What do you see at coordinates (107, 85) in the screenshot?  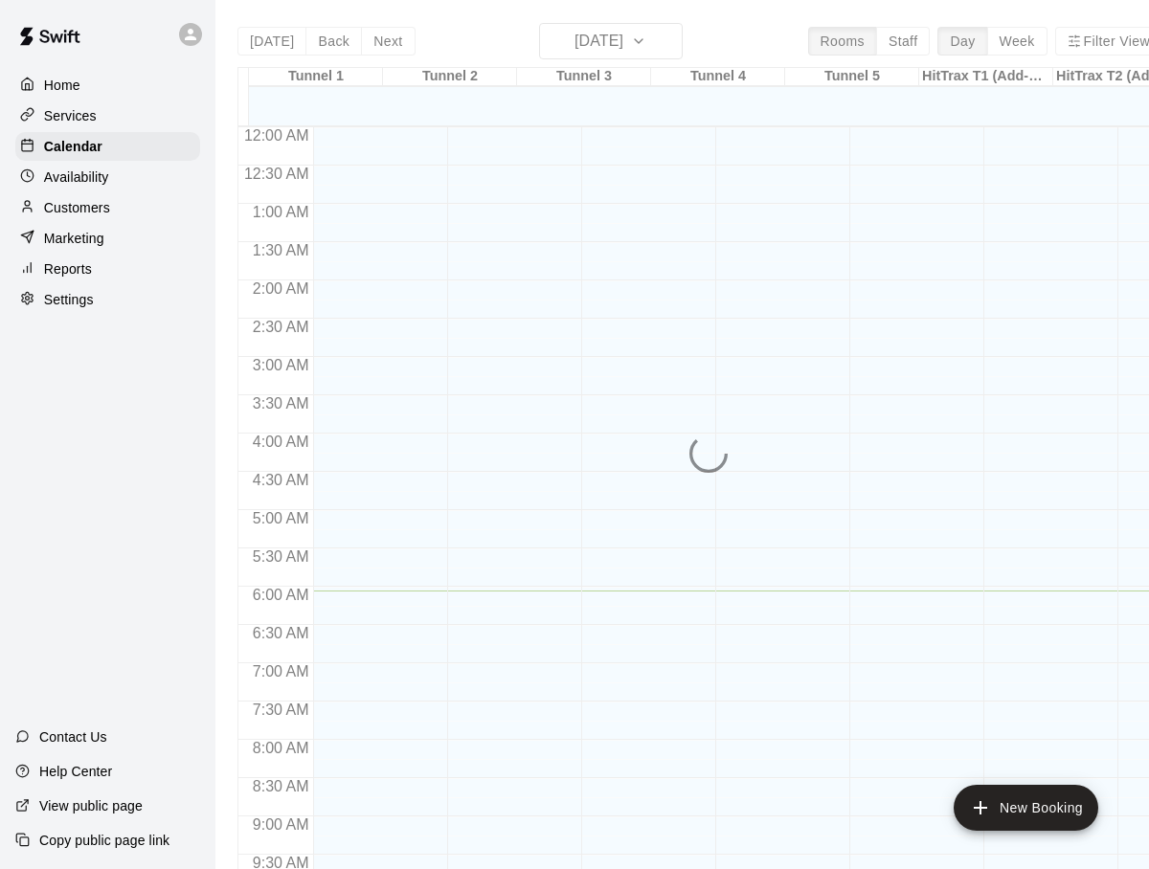 I see `div: Home` at bounding box center [107, 85].